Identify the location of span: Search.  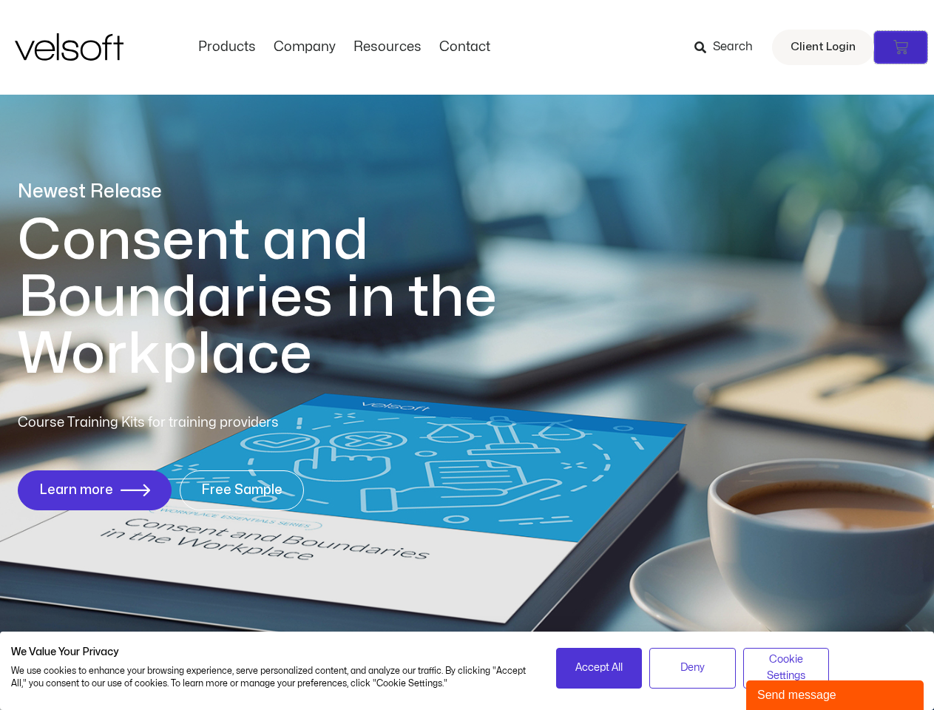
(733, 47).